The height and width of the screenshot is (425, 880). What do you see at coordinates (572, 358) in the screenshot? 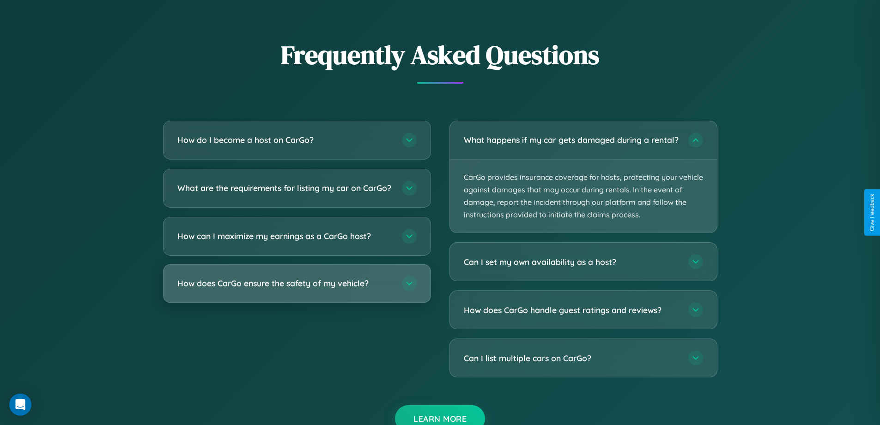
I see `h3: Can I list multiple cars on CarGo?` at bounding box center [572, 358].